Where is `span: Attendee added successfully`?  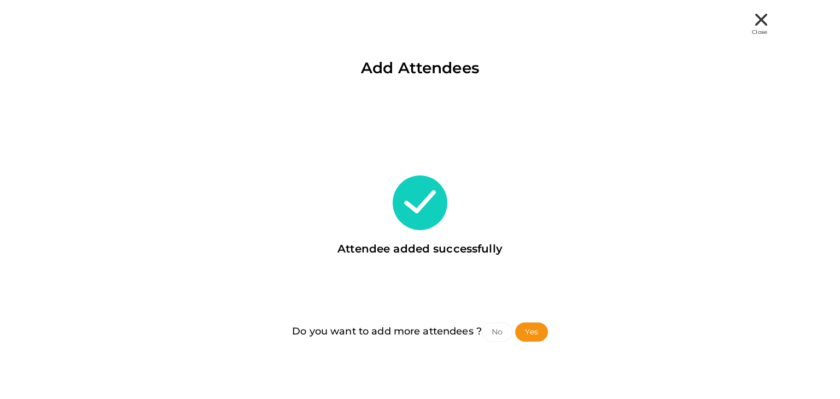 span: Attendee added successfully is located at coordinates (420, 249).